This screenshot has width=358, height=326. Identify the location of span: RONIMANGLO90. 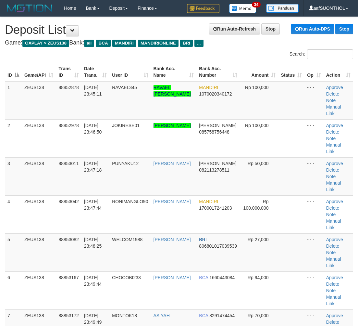
(130, 201).